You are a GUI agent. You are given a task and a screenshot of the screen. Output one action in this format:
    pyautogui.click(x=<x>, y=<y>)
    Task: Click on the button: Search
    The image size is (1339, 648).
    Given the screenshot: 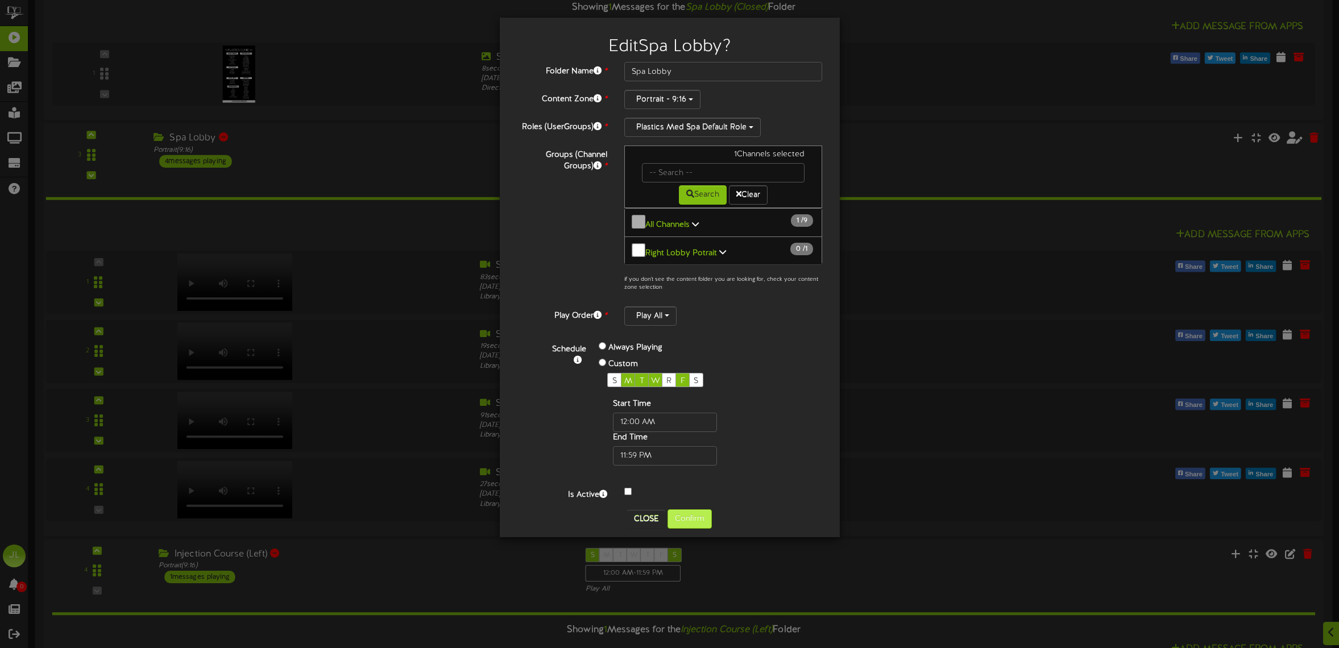 What is the action you would take?
    pyautogui.click(x=703, y=195)
    